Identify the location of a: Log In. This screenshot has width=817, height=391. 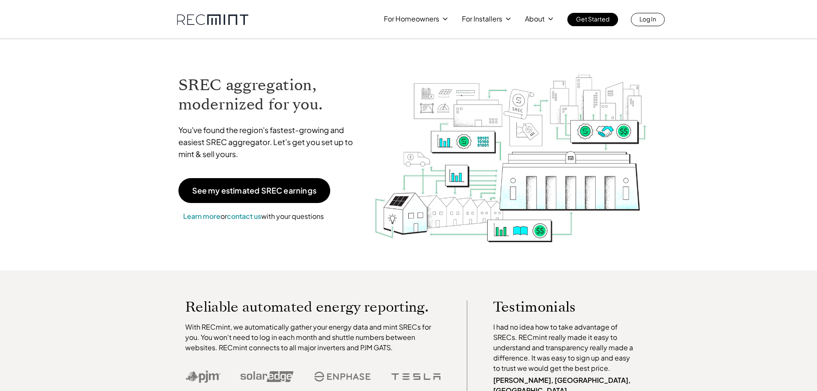
(648, 19).